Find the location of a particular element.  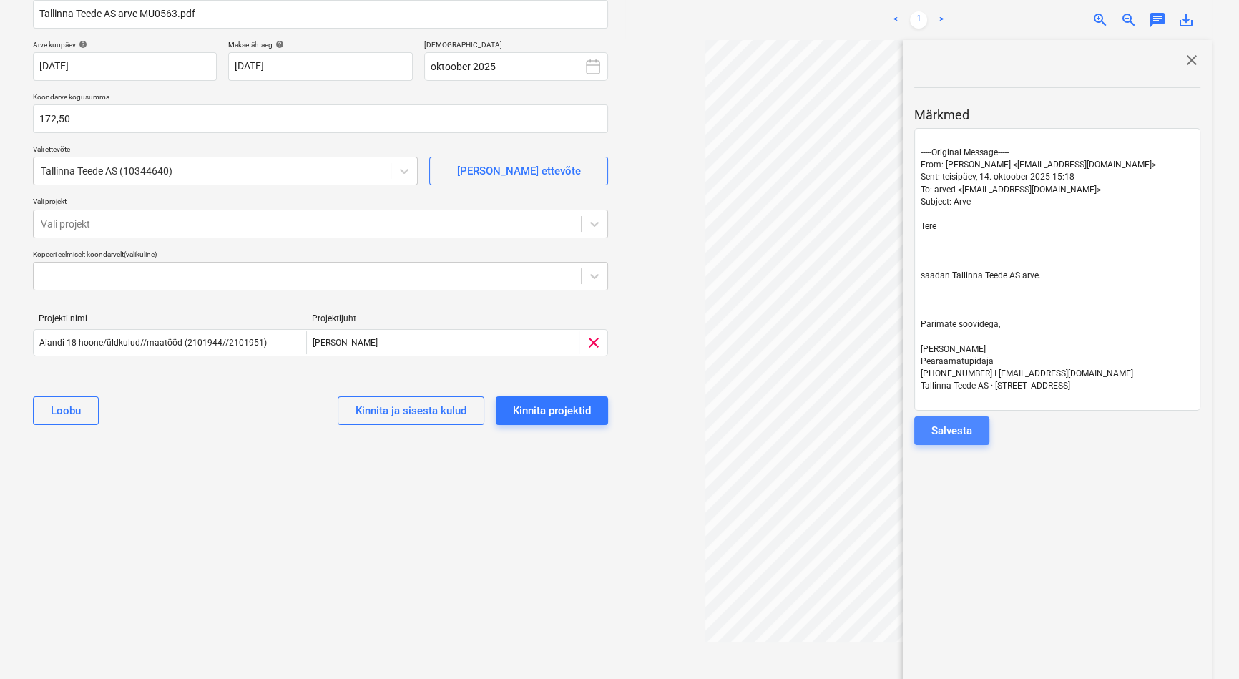

div: Kinnita projektid is located at coordinates (552, 411).